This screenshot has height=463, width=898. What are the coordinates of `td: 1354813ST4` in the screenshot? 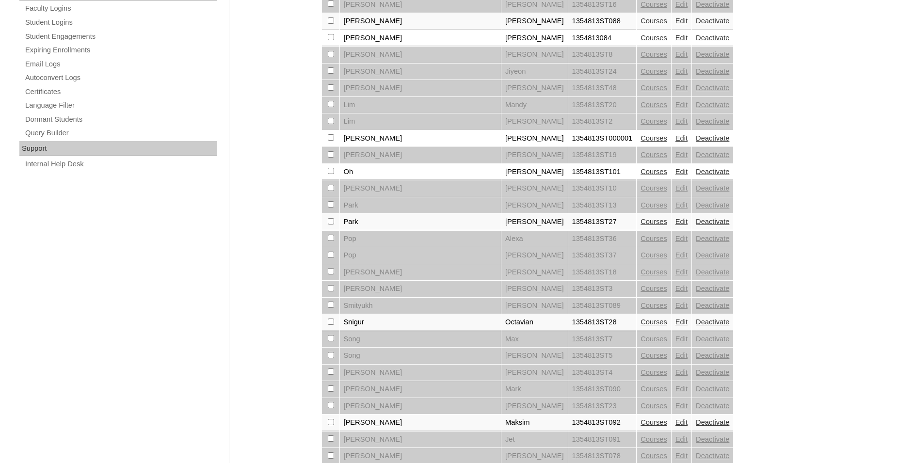 It's located at (602, 373).